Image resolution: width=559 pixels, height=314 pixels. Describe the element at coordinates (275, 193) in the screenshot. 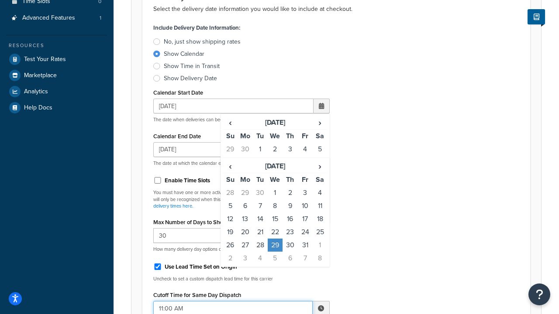

I see `td: 1` at that location.